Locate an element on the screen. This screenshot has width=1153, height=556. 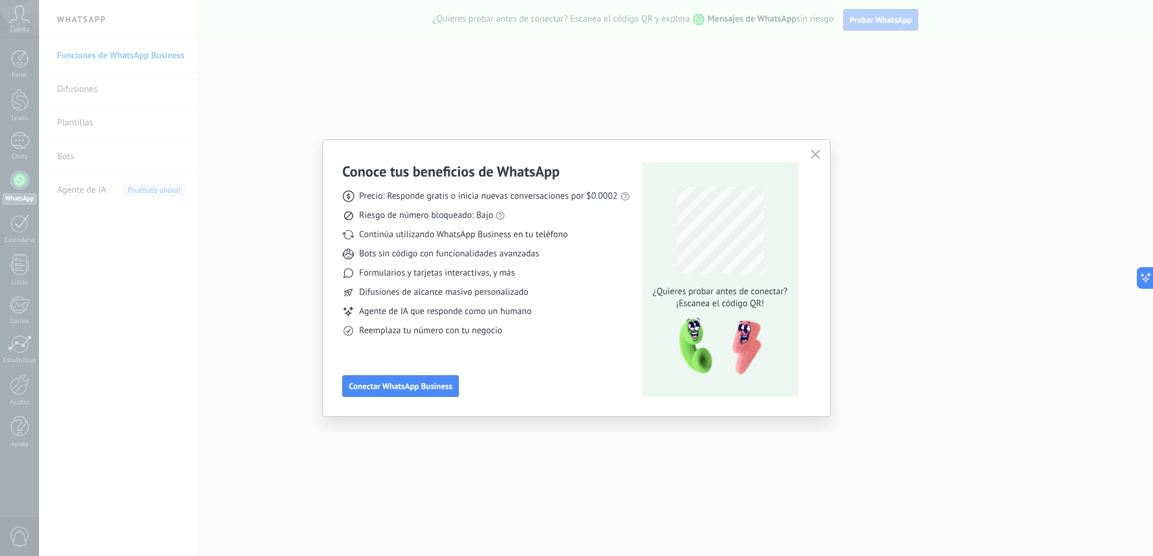
img: qr-pic-1x.png is located at coordinates (716, 346).